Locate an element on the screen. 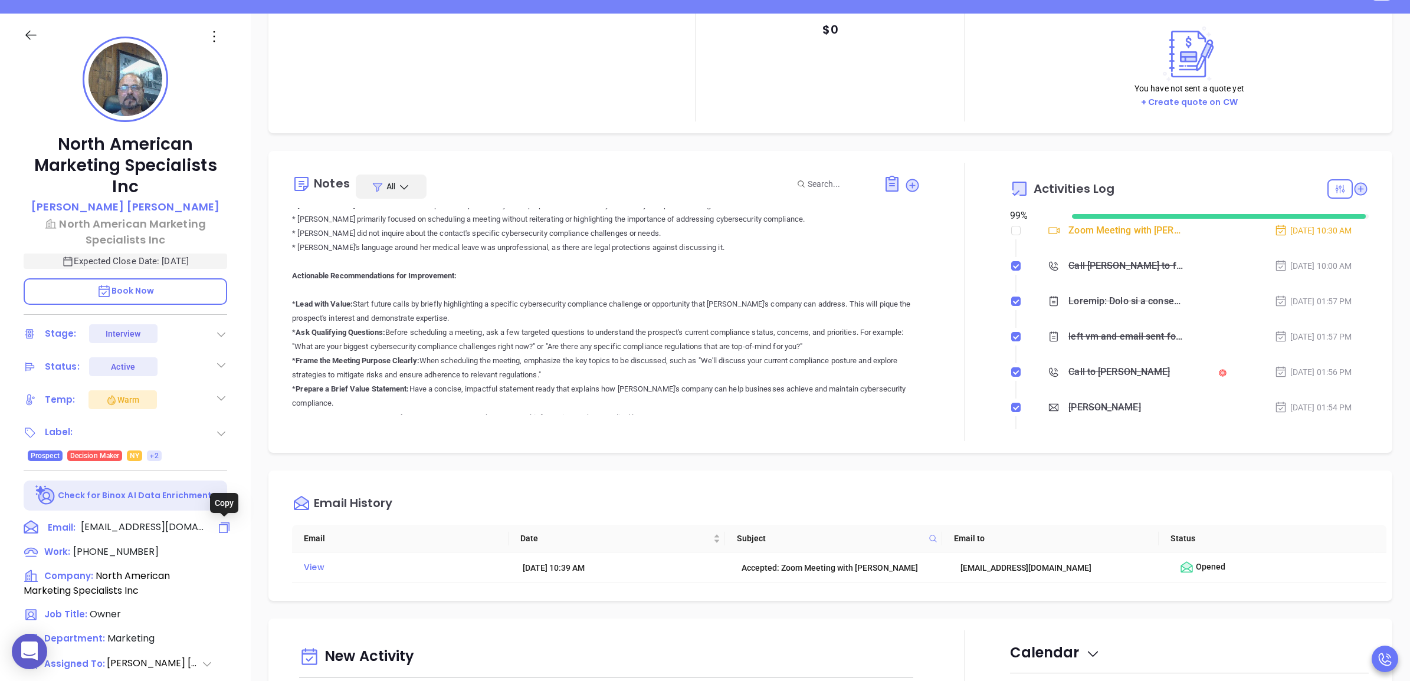 The width and height of the screenshot is (1410, 681). p: Check for Binox AI Data Enrichment is located at coordinates (135, 496).